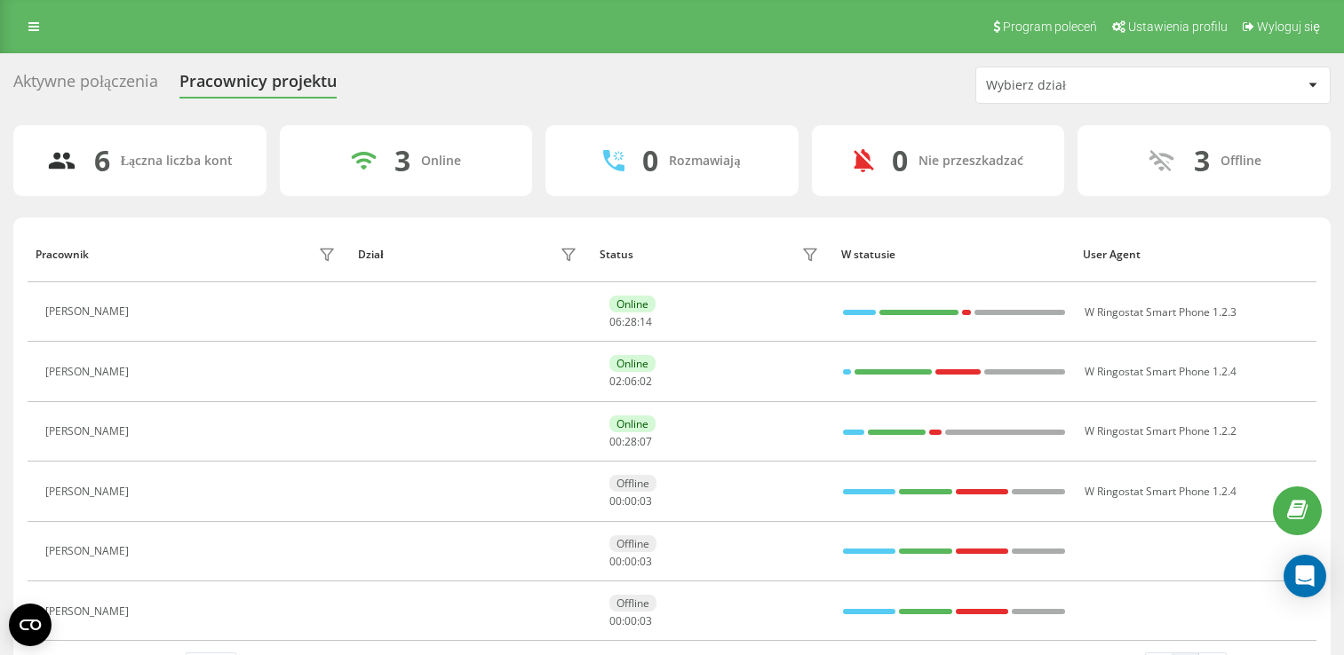  I want to click on span: 07, so click(646, 441).